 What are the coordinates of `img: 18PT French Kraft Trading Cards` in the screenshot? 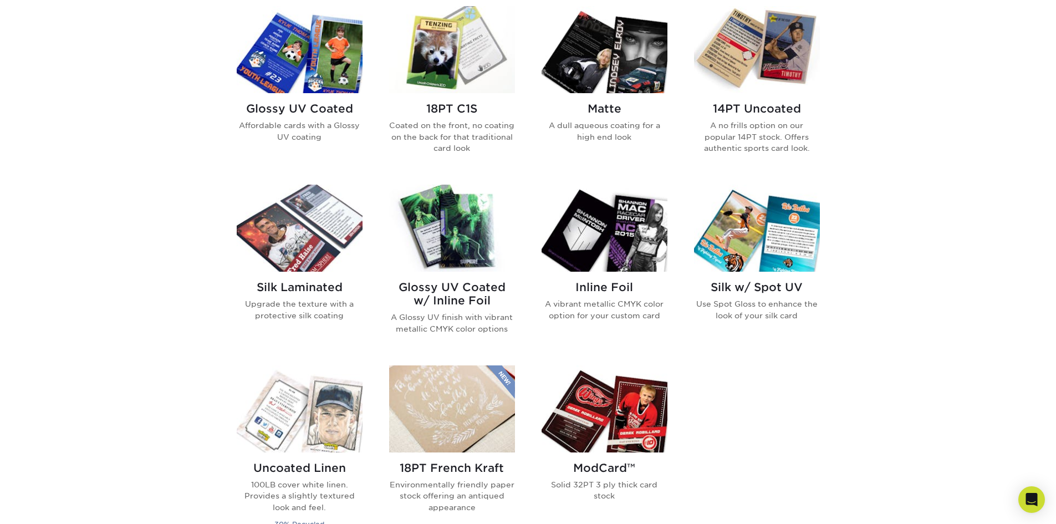 It's located at (452, 409).